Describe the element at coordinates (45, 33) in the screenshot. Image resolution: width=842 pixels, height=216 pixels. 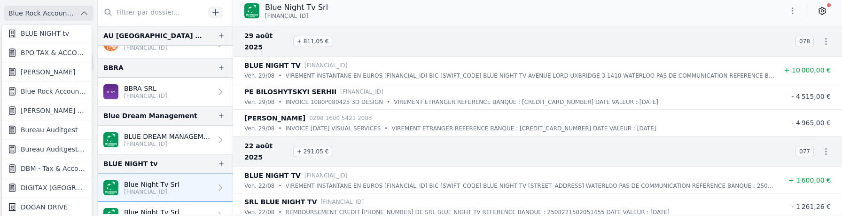
I see `span: BLUE NIGHT tv` at that location.